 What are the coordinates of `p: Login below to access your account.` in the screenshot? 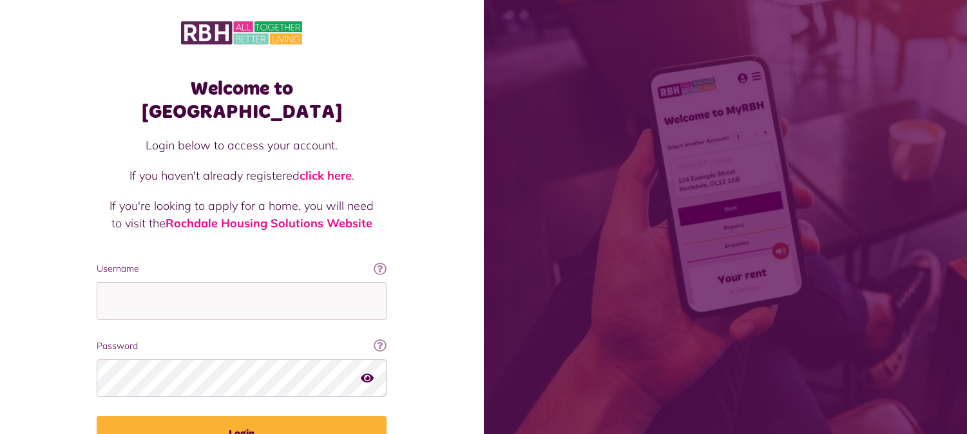 It's located at (242, 145).